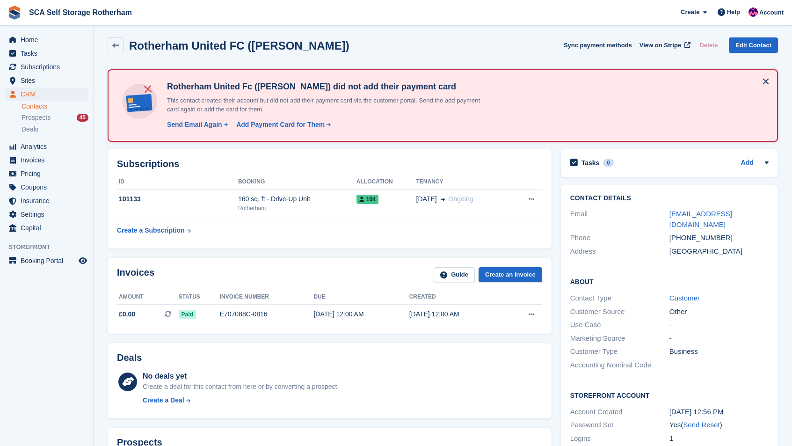 The image size is (792, 446). I want to click on div: Customer Type, so click(620, 351).